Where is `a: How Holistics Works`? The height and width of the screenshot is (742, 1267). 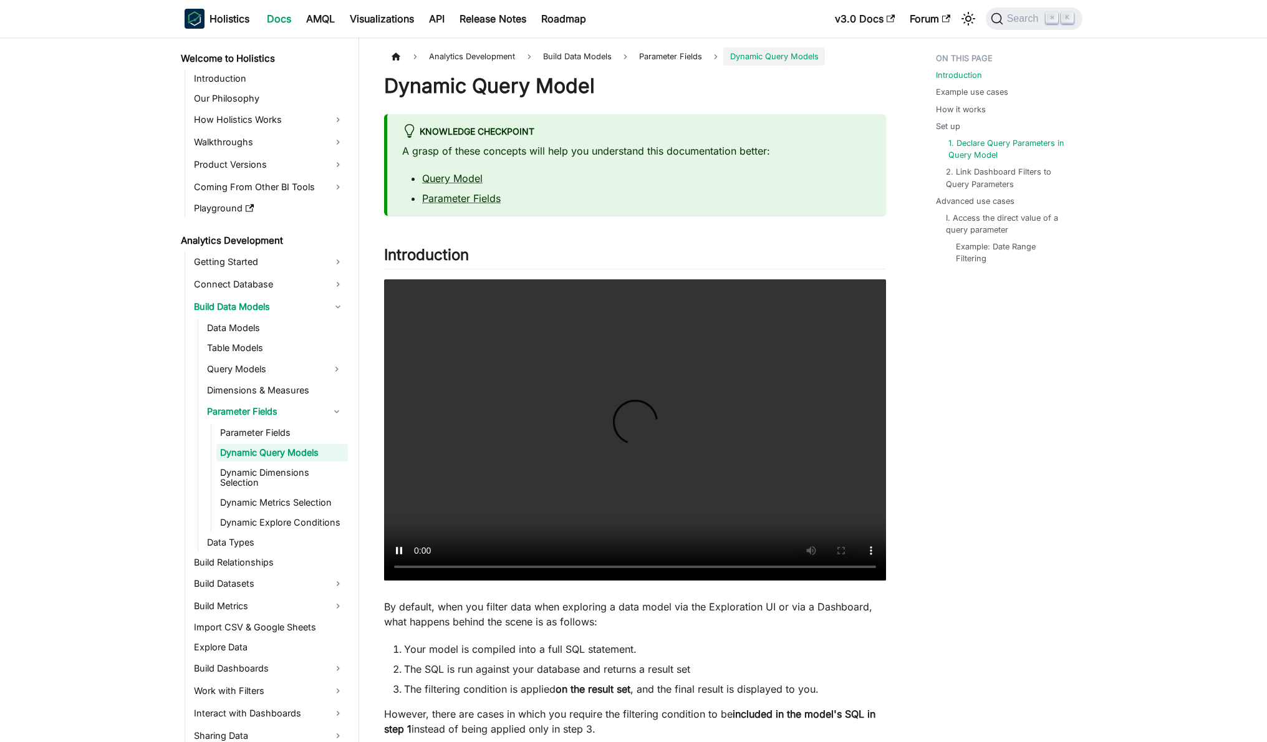
a: How Holistics Works is located at coordinates (269, 120).